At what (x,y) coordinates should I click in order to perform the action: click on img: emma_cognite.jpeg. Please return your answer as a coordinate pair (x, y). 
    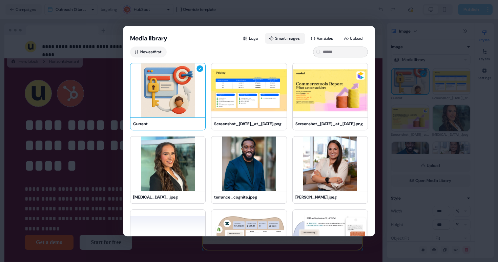
    Looking at the image, I should click on (330, 163).